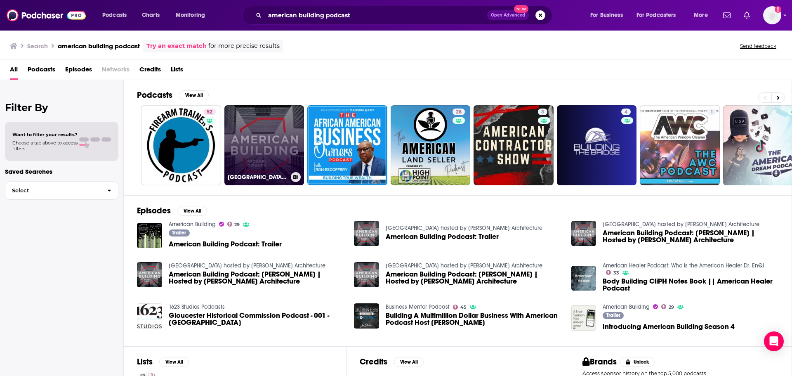 The height and width of the screenshot is (376, 792). Describe the element at coordinates (14, 71) in the screenshot. I see `a: All` at that location.